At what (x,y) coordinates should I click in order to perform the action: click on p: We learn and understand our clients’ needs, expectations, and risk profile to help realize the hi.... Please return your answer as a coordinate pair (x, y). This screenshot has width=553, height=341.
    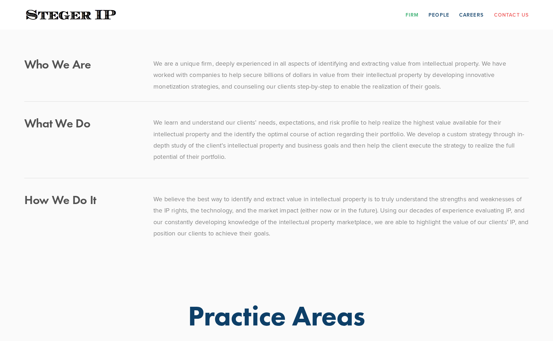
    Looking at the image, I should click on (341, 140).